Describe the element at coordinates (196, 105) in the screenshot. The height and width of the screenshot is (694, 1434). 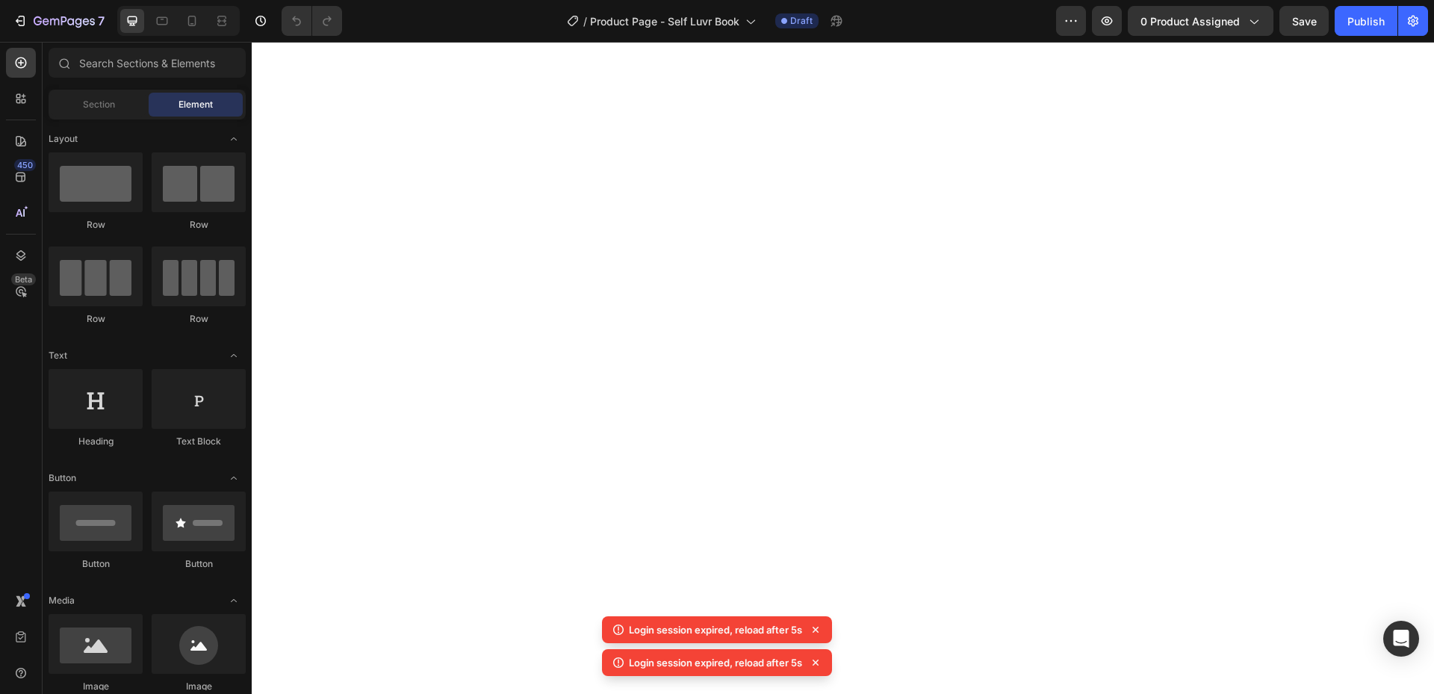
I see `span: Element` at that location.